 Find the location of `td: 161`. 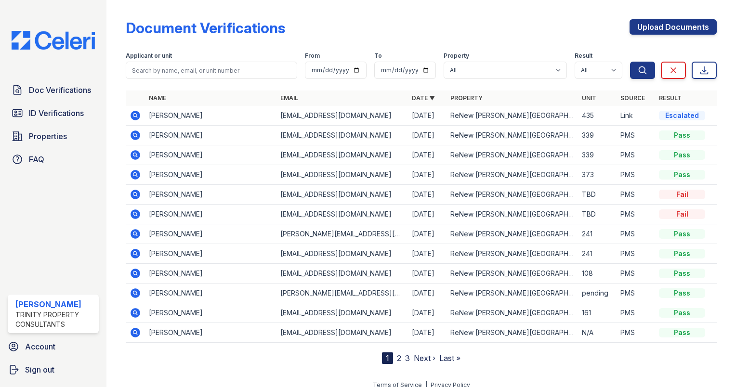

td: 161 is located at coordinates (598, 313).